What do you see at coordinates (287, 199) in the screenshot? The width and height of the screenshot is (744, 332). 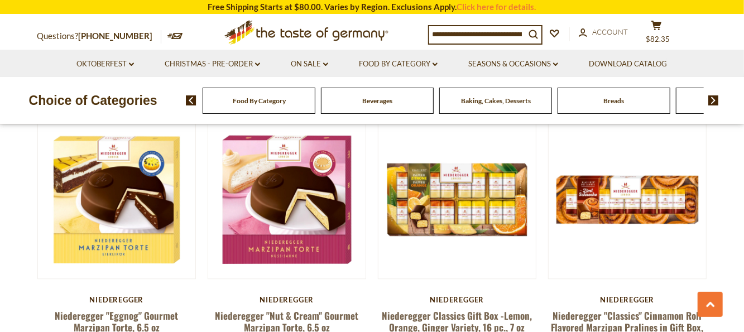 I see `img: Niederegger "Nut & Cream" Gourmet Marzipan Torte, 6.5 oz` at bounding box center [287, 199].